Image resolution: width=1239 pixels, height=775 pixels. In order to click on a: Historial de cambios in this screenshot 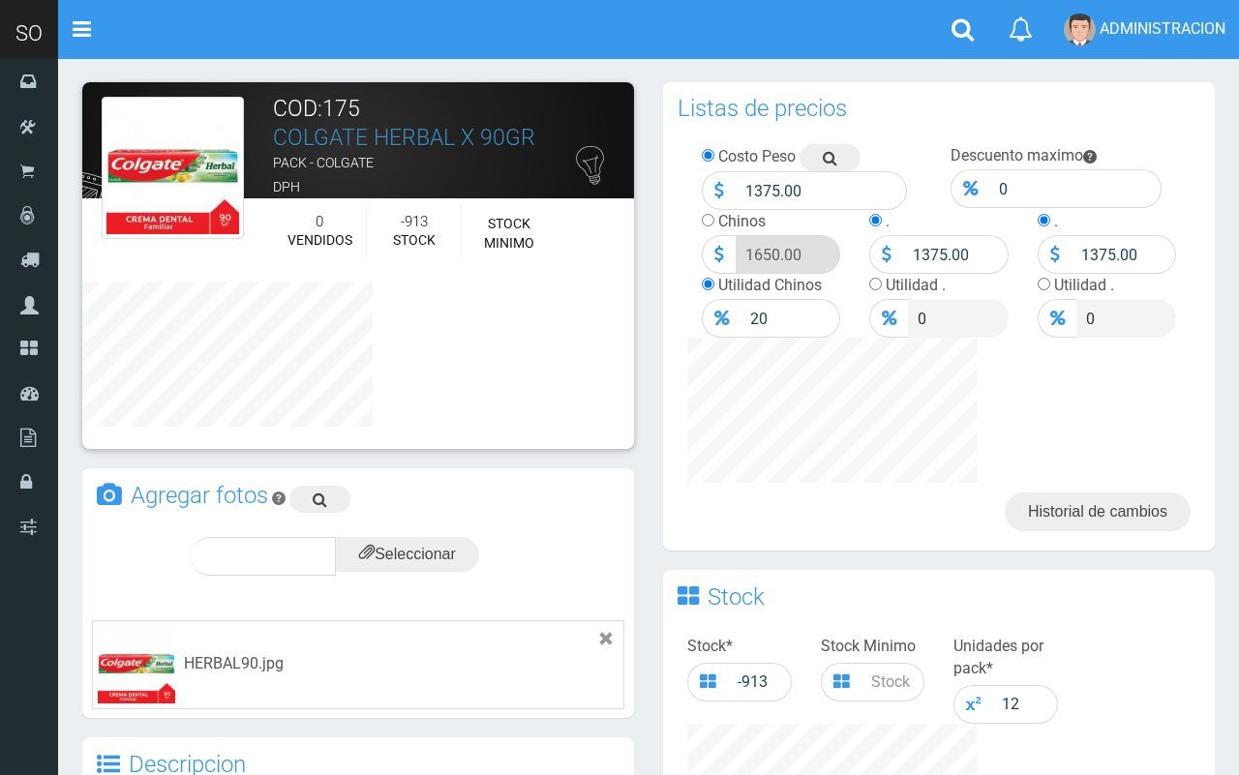, I will do `click(1098, 512)`.